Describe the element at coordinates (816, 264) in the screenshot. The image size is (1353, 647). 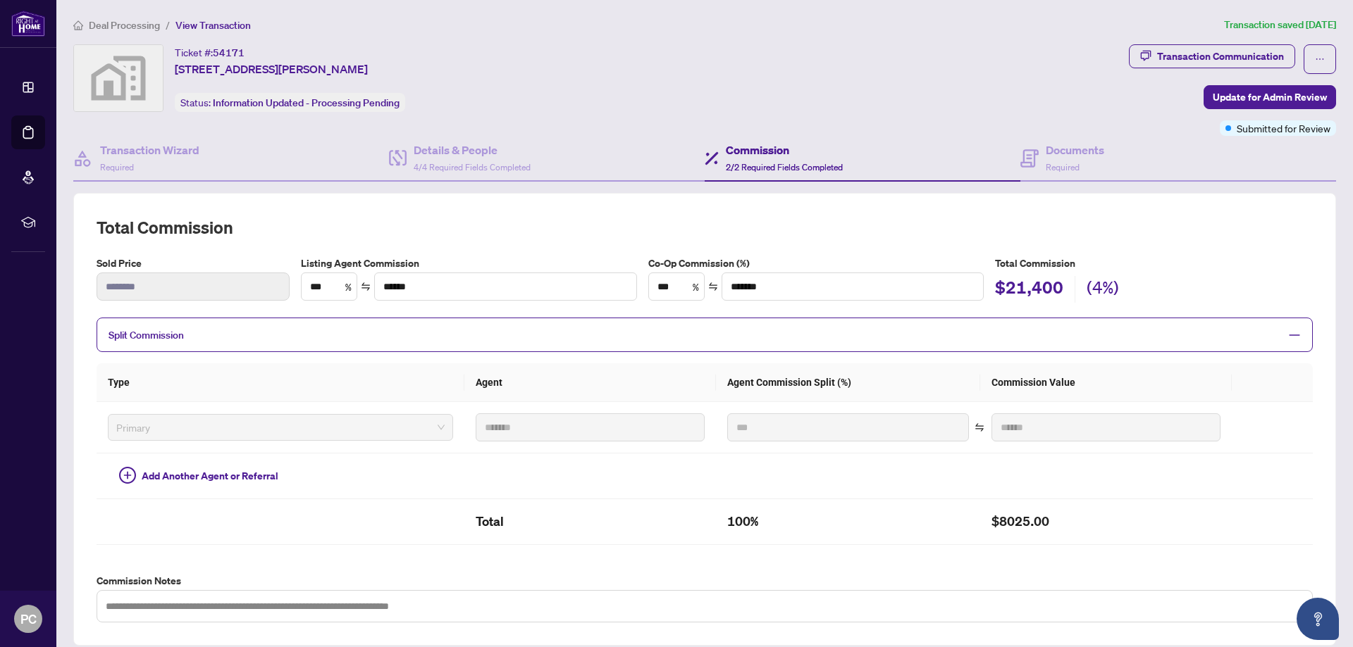
I see `label: Co-Op Commission (%)` at that location.